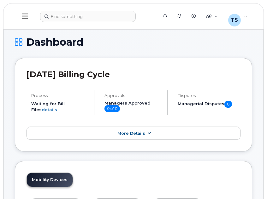 This screenshot has width=267, height=199. Describe the element at coordinates (228, 104) in the screenshot. I see `span: 0` at that location.